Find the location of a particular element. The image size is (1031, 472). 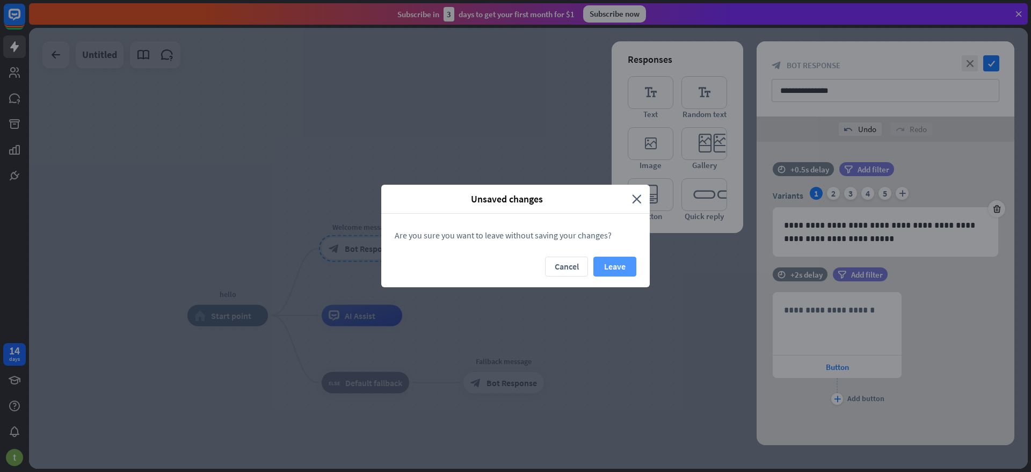

button: Cancel is located at coordinates (567, 266).